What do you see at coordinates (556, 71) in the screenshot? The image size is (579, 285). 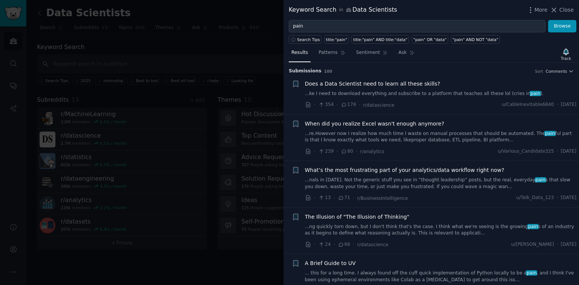 I see `span: Comments` at bounding box center [556, 71].